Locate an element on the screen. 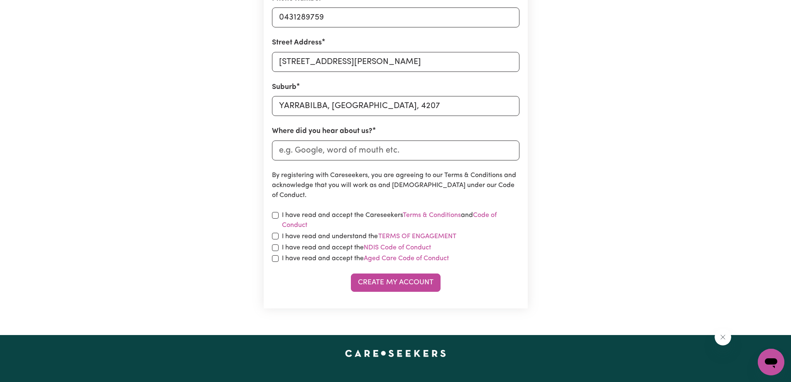 This screenshot has height=382, width=791. a: NDIS Code of Conduct is located at coordinates (397, 247).